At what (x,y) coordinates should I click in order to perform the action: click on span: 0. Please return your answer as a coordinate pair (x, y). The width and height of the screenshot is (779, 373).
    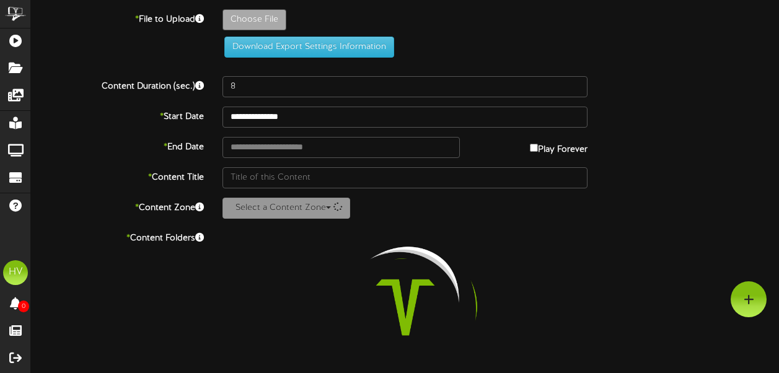
    Looking at the image, I should click on (24, 306).